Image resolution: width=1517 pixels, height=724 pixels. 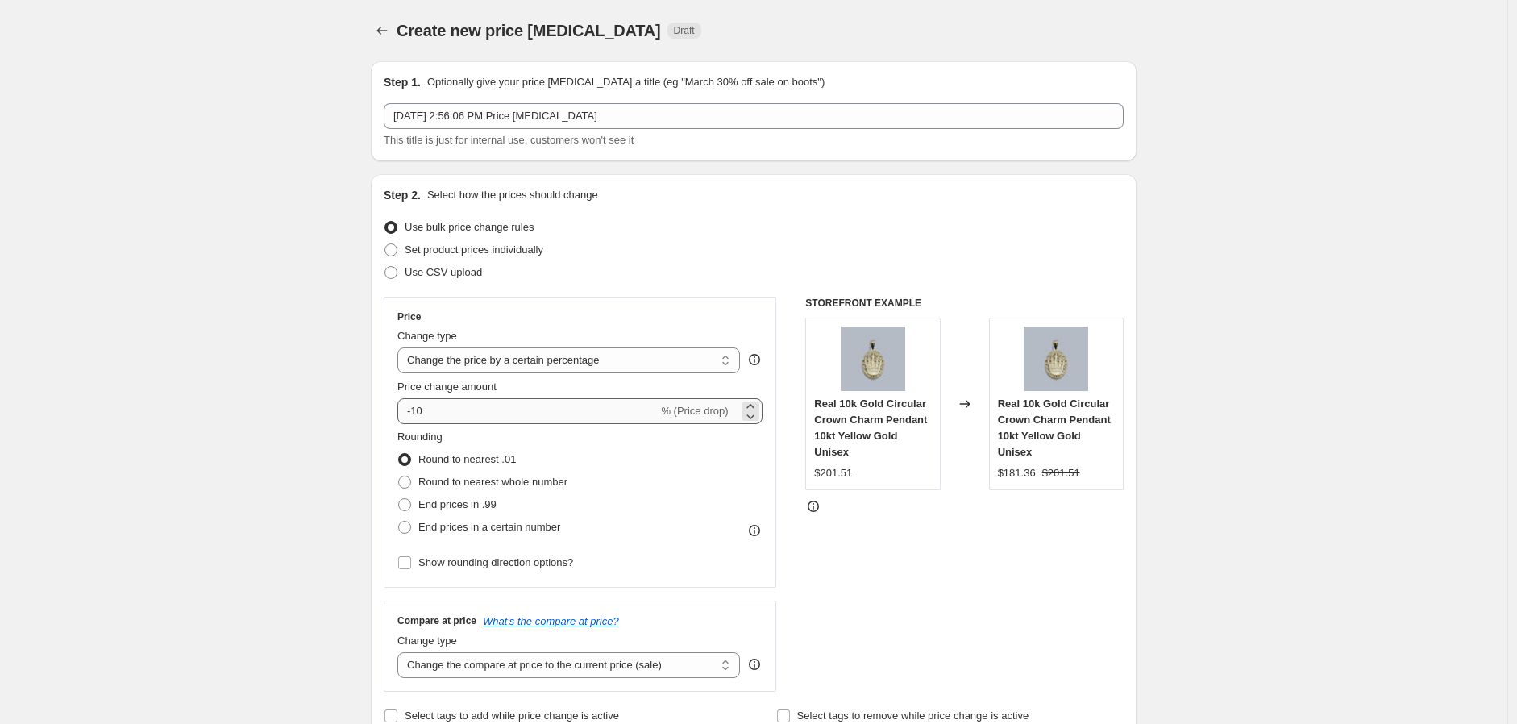 I want to click on span: Select tags to add while price change is active, so click(x=512, y=715).